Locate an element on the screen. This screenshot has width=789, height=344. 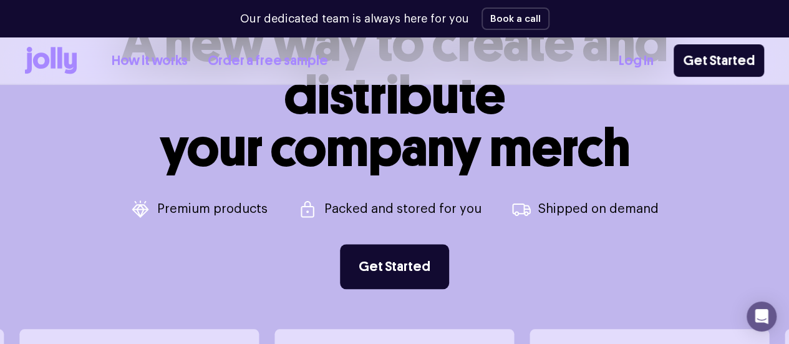
div: Open Intercom Messenger is located at coordinates (761, 316).